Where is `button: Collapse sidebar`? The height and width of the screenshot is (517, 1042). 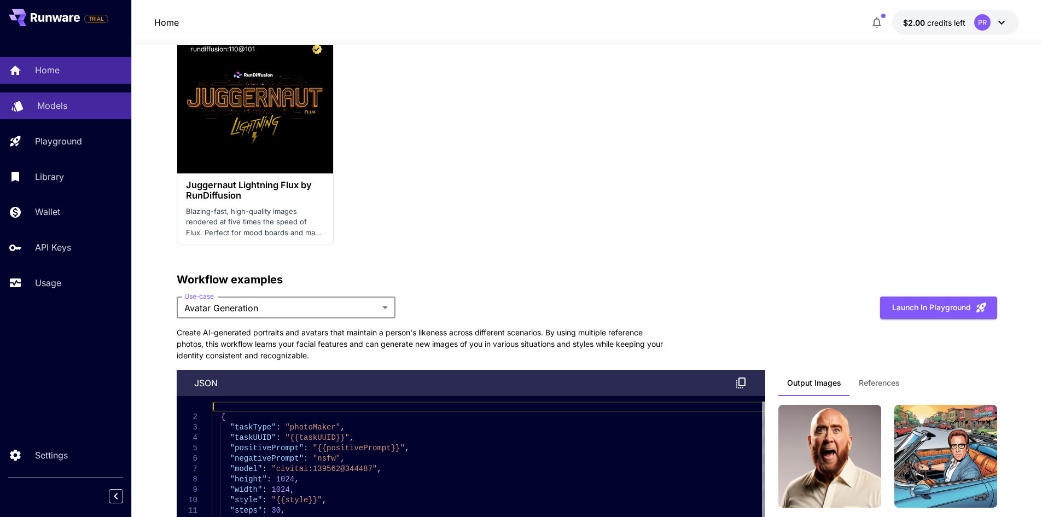 button: Collapse sidebar is located at coordinates (116, 496).